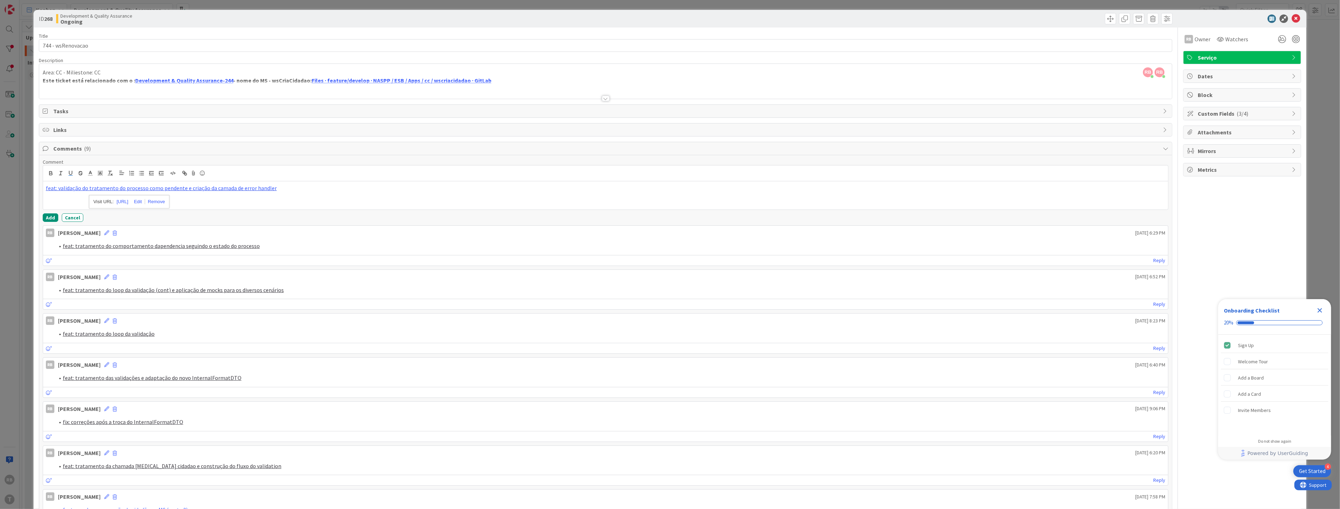 This screenshot has height=509, width=1340. Describe the element at coordinates (1320, 311) in the screenshot. I see `div: Close Checklist` at that location.